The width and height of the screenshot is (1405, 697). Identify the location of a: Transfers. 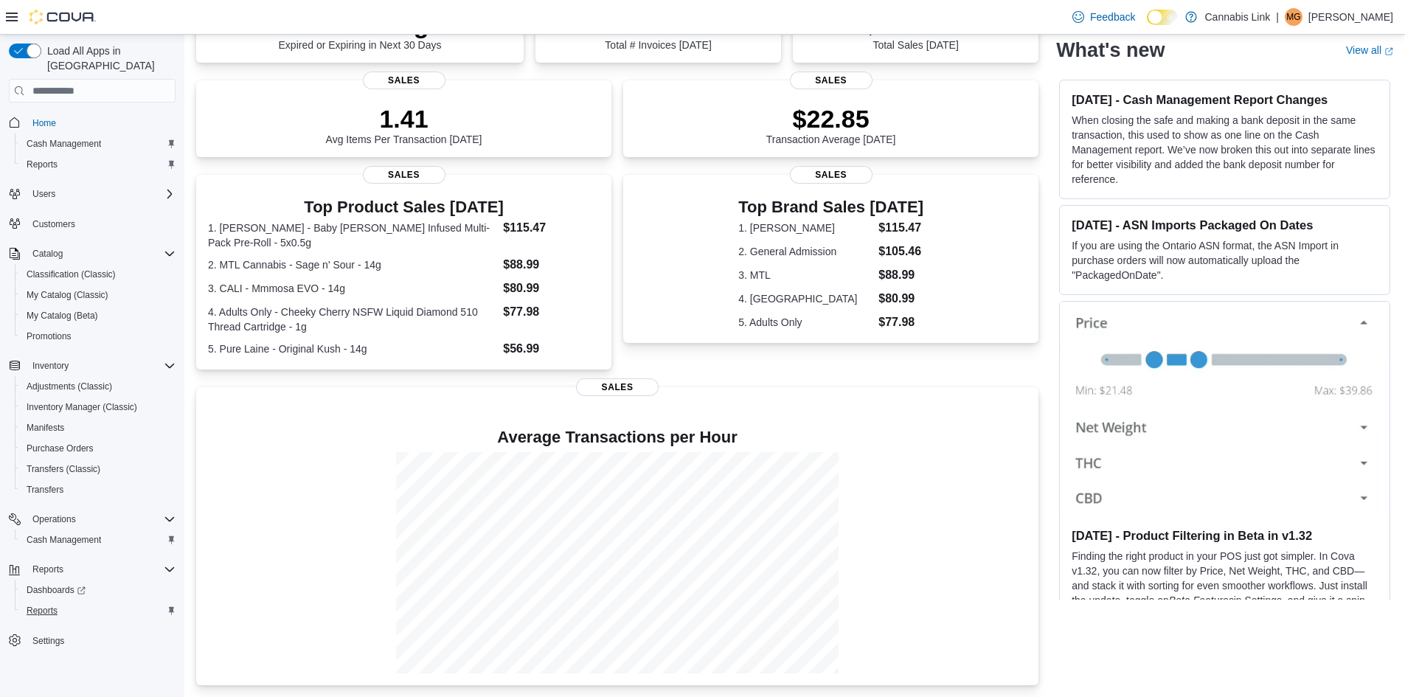
(45, 490).